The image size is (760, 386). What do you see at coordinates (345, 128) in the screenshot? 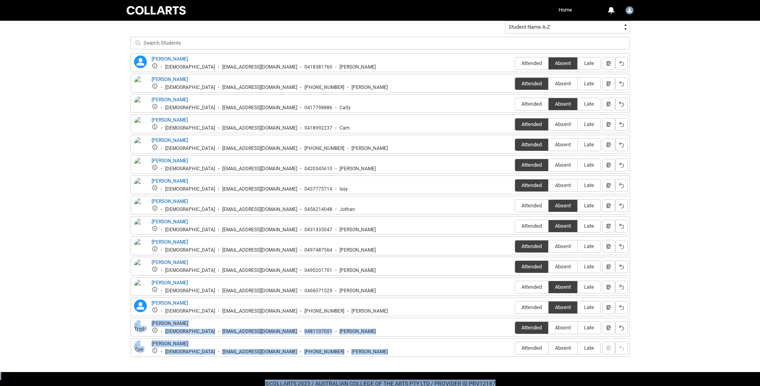
I see `div: Cam` at bounding box center [345, 128].